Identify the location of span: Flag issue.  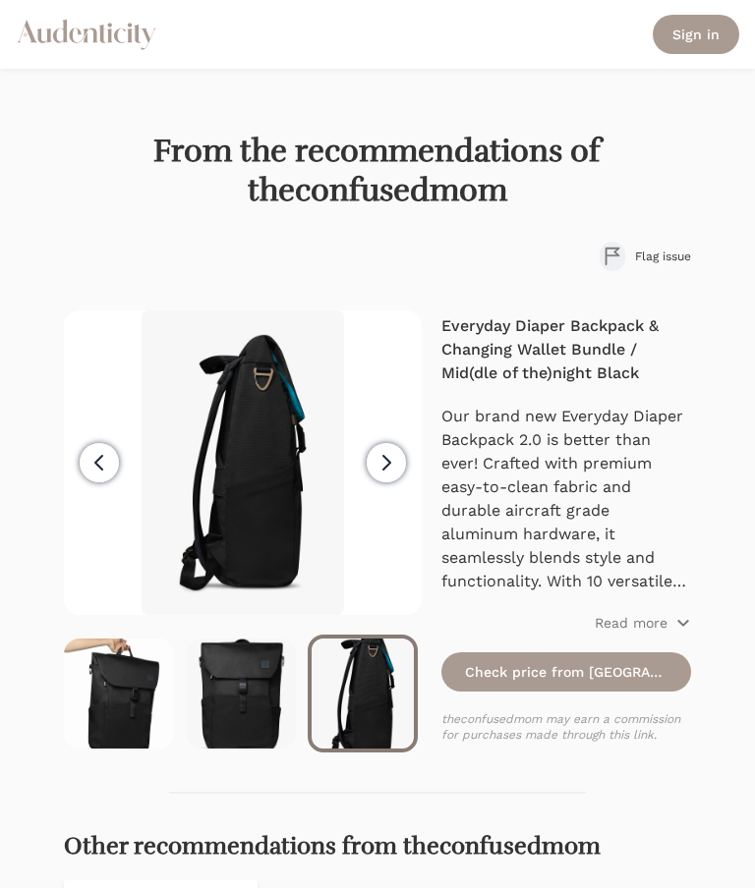
(662, 257).